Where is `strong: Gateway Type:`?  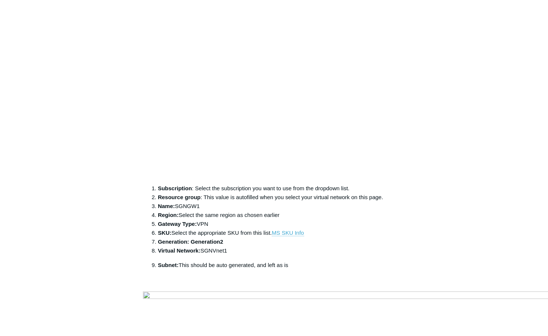 strong: Gateway Type: is located at coordinates (177, 224).